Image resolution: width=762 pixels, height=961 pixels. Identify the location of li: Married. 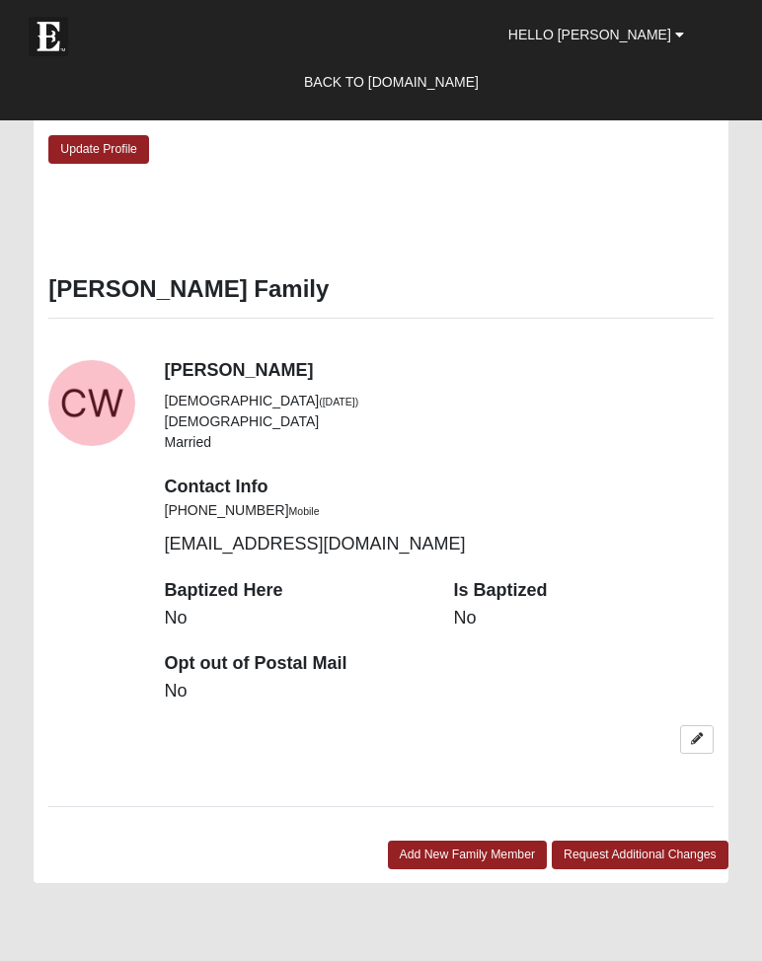
(439, 442).